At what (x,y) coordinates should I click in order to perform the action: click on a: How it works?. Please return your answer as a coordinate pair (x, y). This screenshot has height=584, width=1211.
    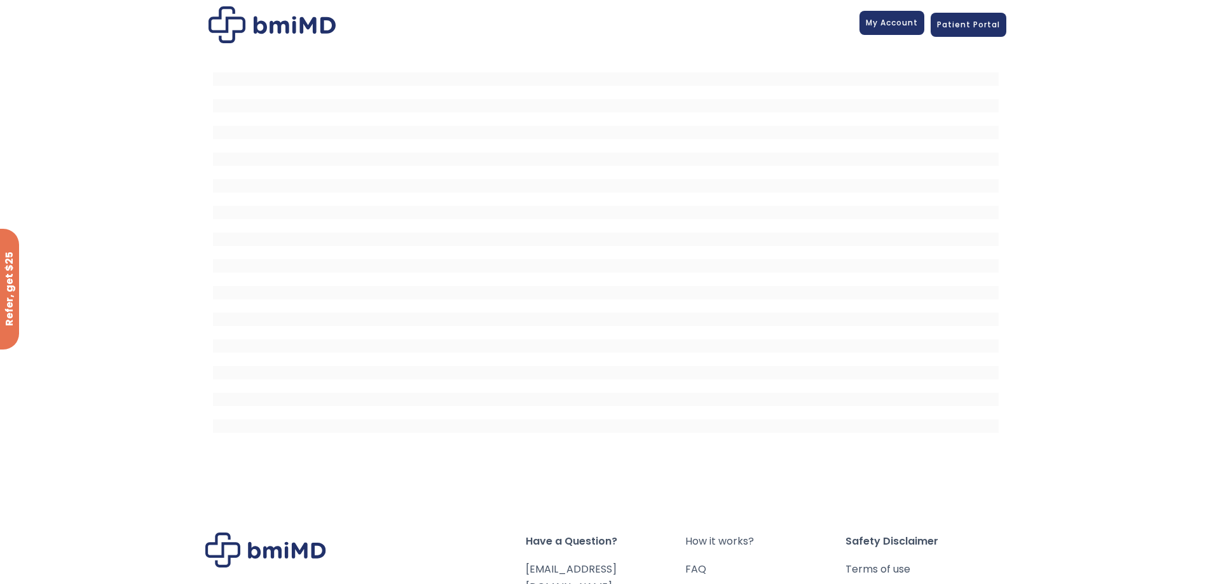
    Looking at the image, I should click on (765, 542).